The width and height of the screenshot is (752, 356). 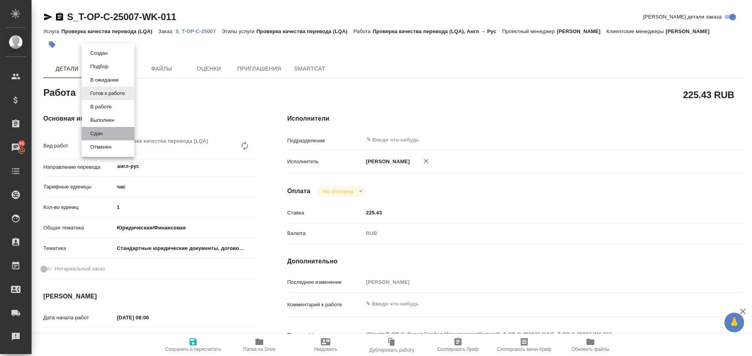 I want to click on button: В ожидании, so click(x=104, y=80).